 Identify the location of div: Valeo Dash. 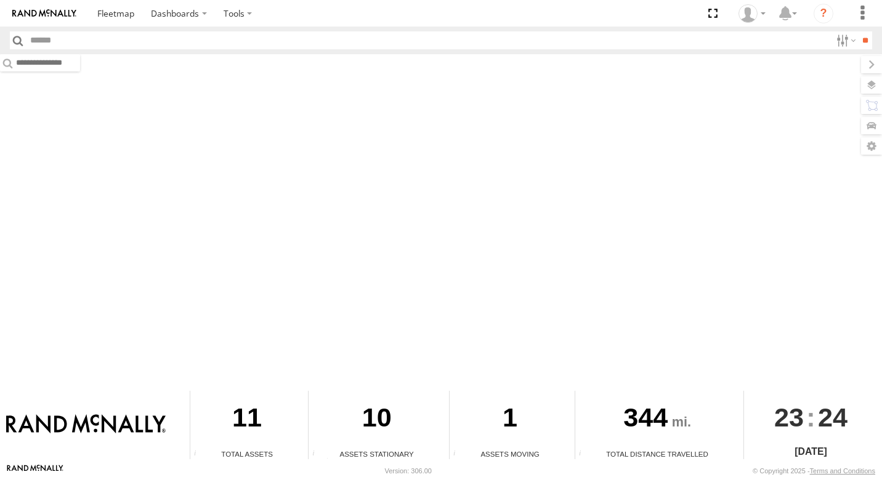
(752, 14).